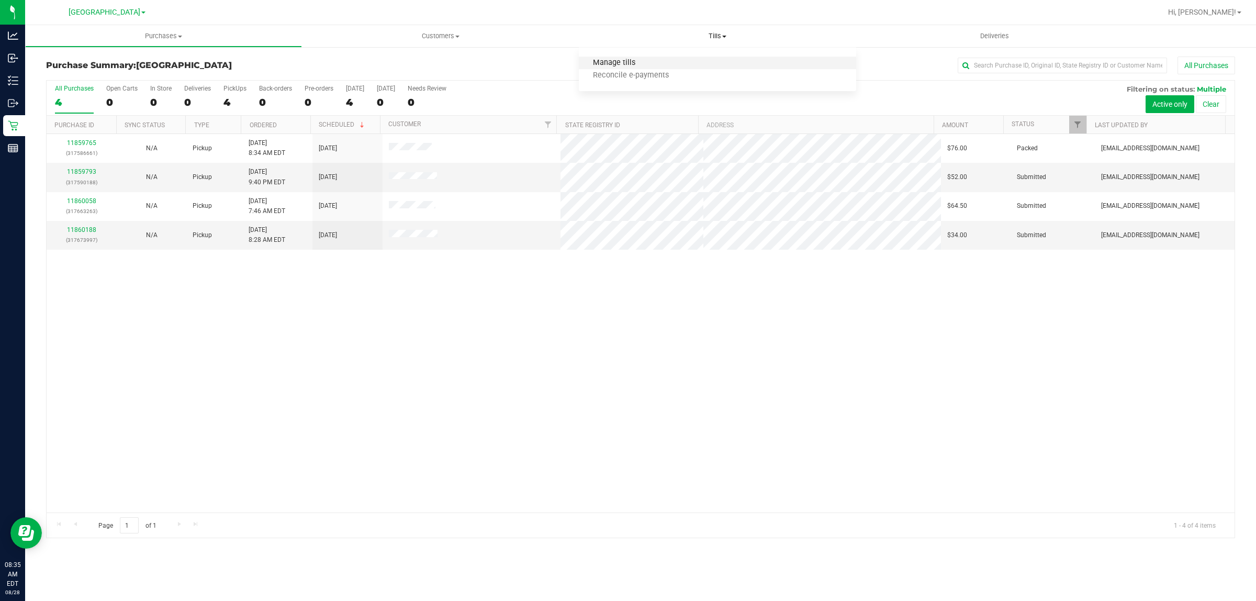  What do you see at coordinates (342, 125) in the screenshot?
I see `a: Scheduled` at bounding box center [342, 125].